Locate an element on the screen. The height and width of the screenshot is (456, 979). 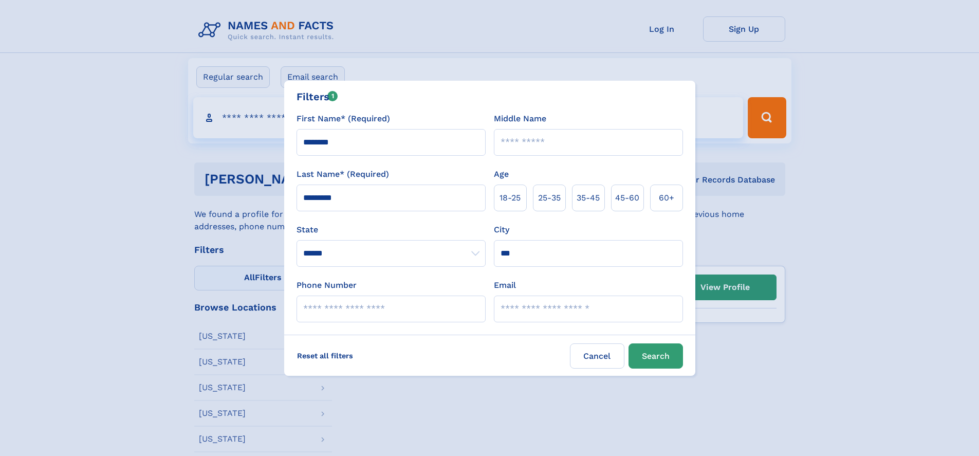
label: First Name* (Required) is located at coordinates (343, 119).